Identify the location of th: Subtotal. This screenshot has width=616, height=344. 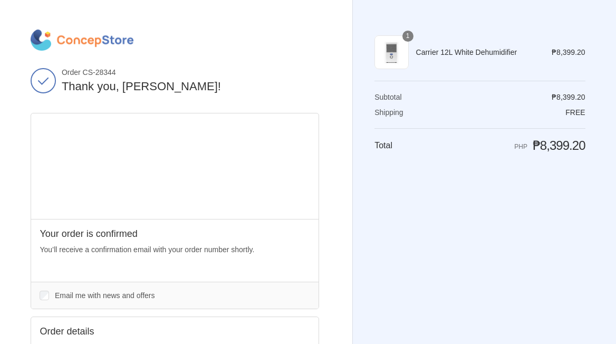
(402, 97).